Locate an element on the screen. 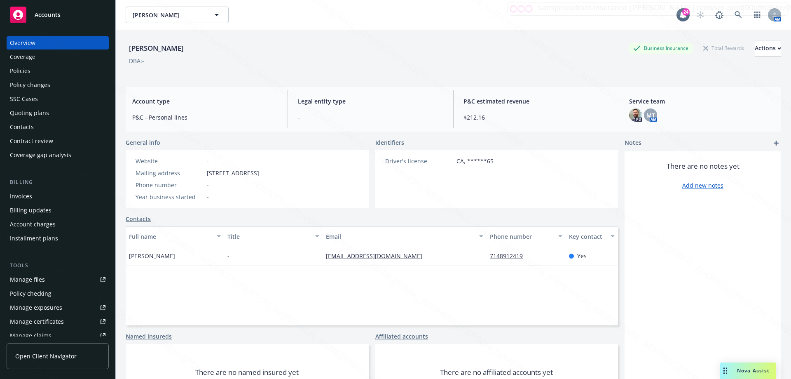 This screenshot has width=791, height=379. span: P&C - Personal lines is located at coordinates (205, 117).